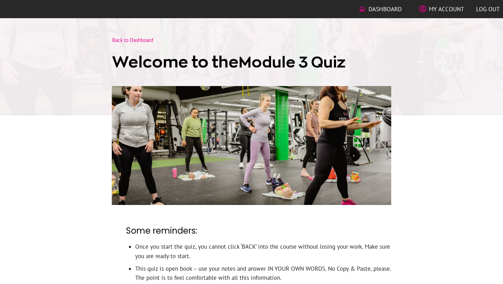 This screenshot has height=284, width=503. I want to click on li: Once you start the quiz, you cannot click ‘BACK’ into the course without losing your work. Make s..., so click(263, 253).